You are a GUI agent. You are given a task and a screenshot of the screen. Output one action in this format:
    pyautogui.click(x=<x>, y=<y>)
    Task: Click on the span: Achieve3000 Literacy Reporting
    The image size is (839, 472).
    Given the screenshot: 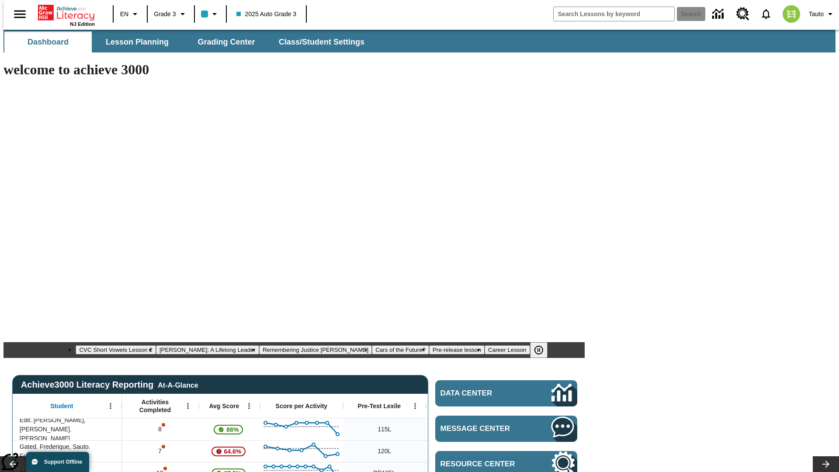 What is the action you would take?
    pyautogui.click(x=110, y=385)
    